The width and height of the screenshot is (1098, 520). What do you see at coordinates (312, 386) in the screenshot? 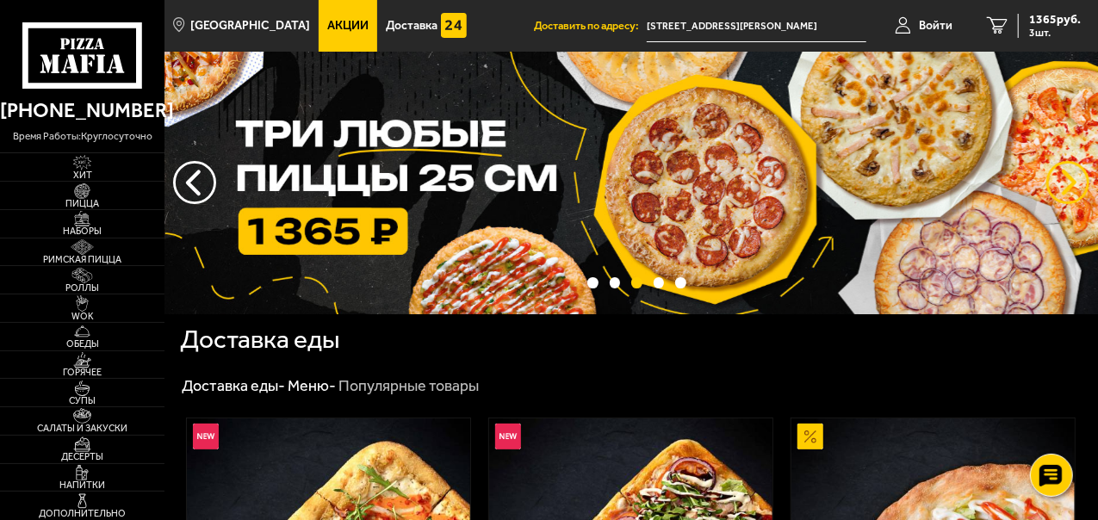
I see `a: Меню-` at bounding box center [312, 386].